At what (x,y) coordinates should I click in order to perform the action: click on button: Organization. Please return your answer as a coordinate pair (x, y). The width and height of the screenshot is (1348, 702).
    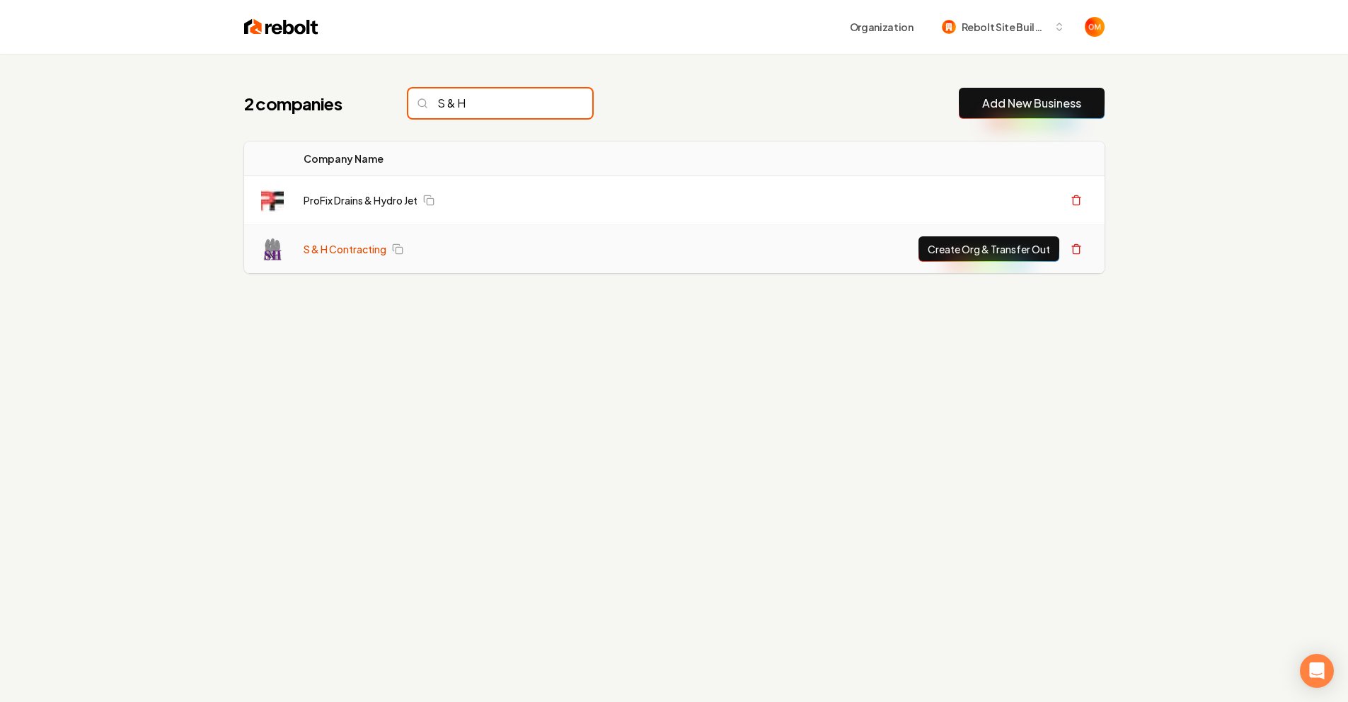
    Looking at the image, I should click on (882, 27).